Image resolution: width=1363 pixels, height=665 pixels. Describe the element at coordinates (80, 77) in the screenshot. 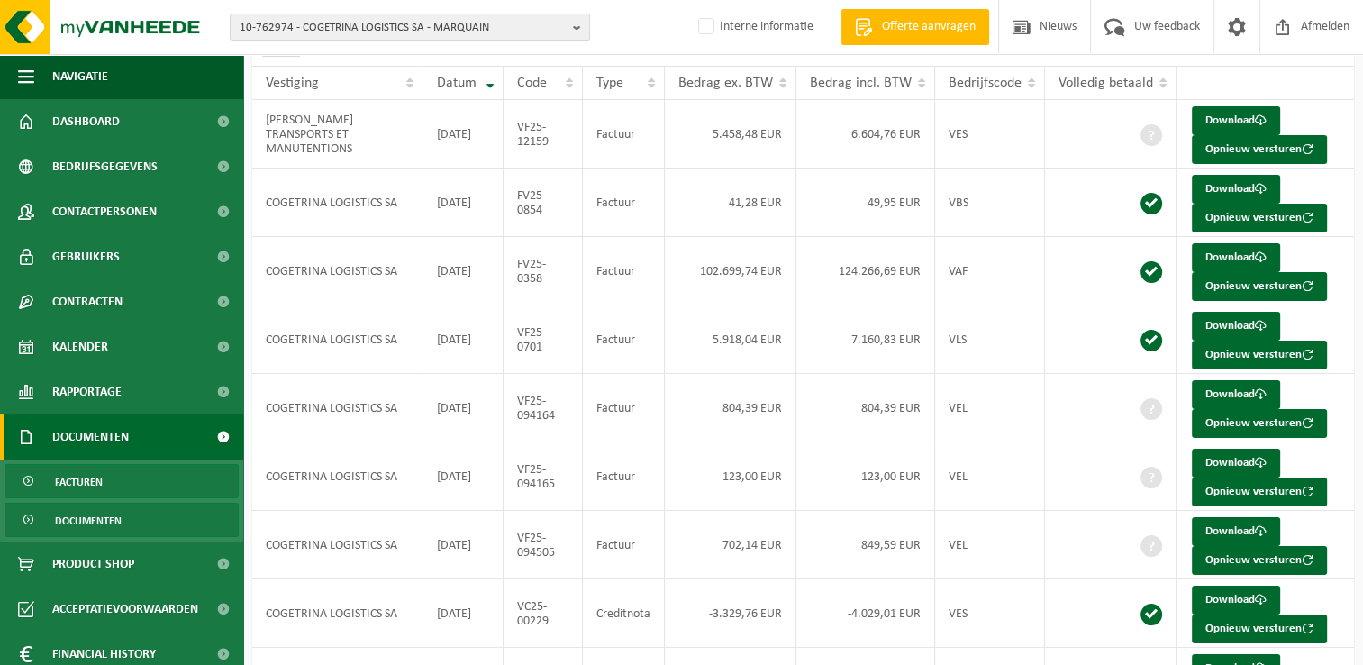

I see `span: Navigatie` at that location.